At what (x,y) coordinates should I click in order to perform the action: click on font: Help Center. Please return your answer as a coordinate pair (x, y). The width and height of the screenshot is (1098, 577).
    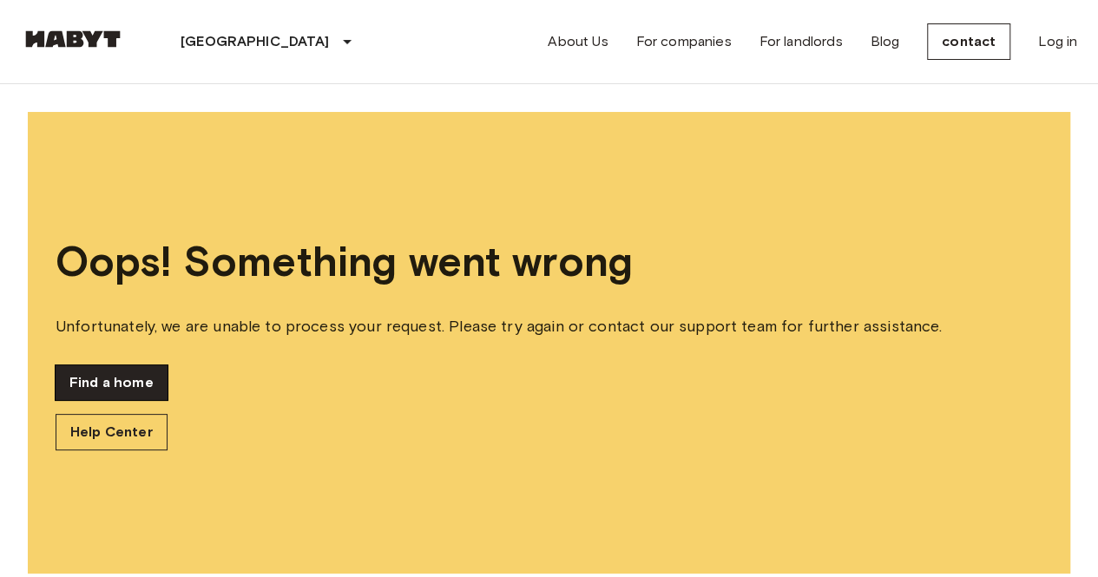
    Looking at the image, I should click on (111, 431).